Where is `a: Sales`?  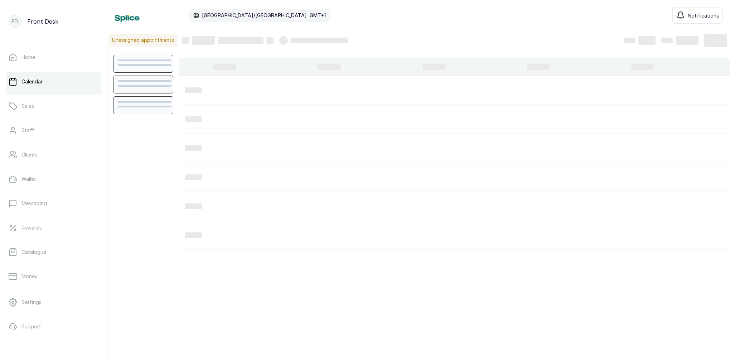 a: Sales is located at coordinates (53, 106).